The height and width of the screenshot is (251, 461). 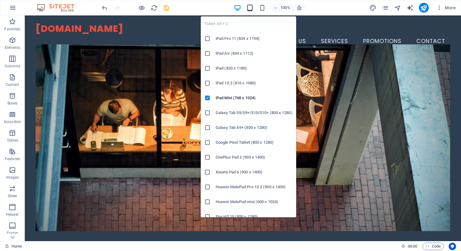 I want to click on h6: iPad Air (834 x 1112), so click(x=254, y=54).